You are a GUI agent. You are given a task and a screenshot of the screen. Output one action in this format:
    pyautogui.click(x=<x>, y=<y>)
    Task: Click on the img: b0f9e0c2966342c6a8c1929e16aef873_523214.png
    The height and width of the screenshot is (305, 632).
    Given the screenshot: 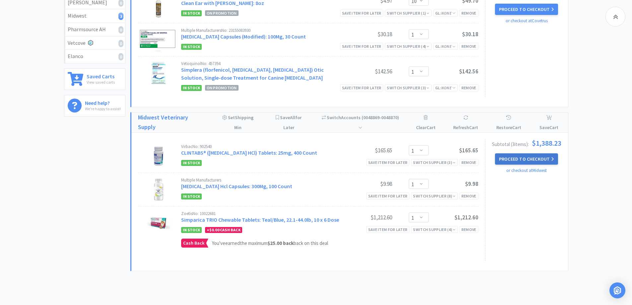 What is the action you would take?
    pyautogui.click(x=159, y=73)
    